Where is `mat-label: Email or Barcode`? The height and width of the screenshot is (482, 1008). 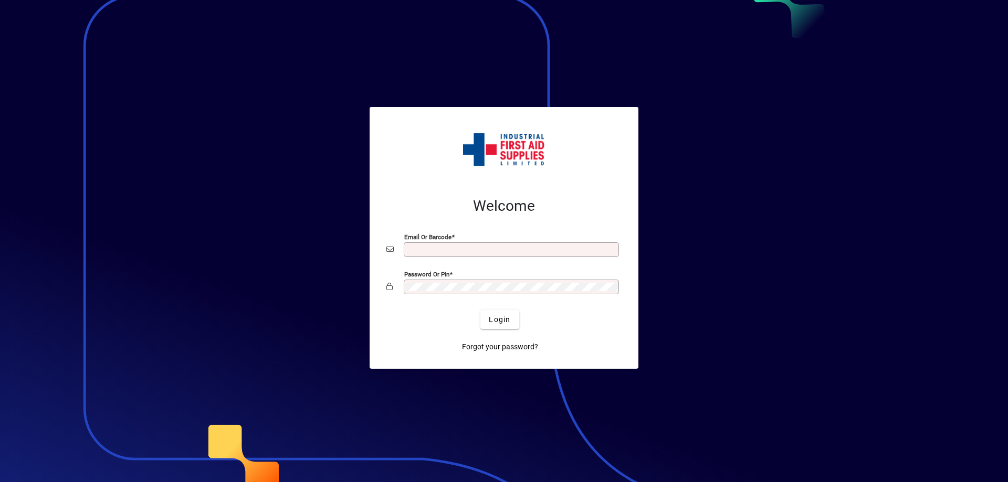 mat-label: Email or Barcode is located at coordinates (428, 237).